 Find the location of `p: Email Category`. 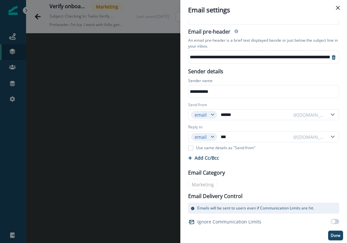

p: Email Category is located at coordinates (207, 173).